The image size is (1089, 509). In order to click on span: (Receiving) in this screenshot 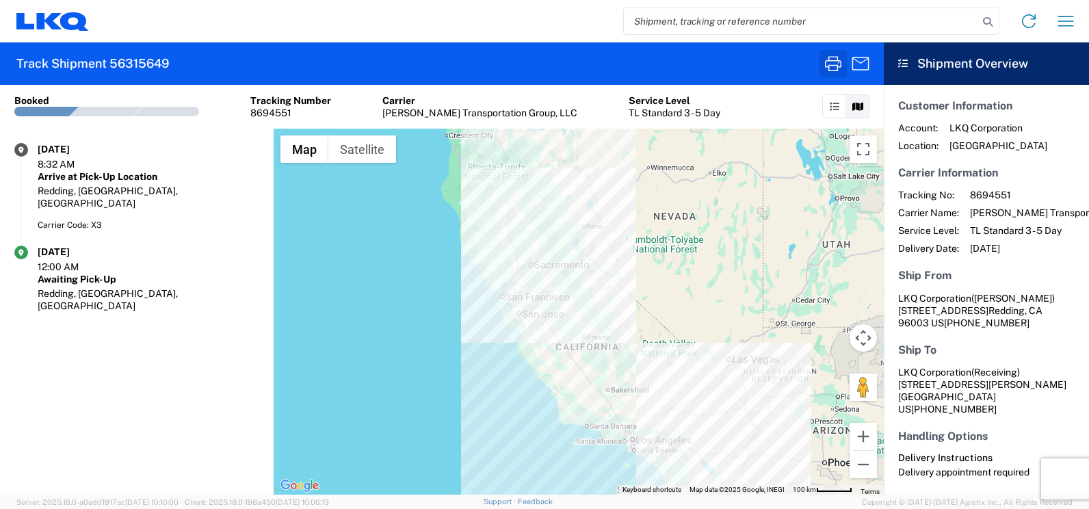, I will do `click(995, 372)`.